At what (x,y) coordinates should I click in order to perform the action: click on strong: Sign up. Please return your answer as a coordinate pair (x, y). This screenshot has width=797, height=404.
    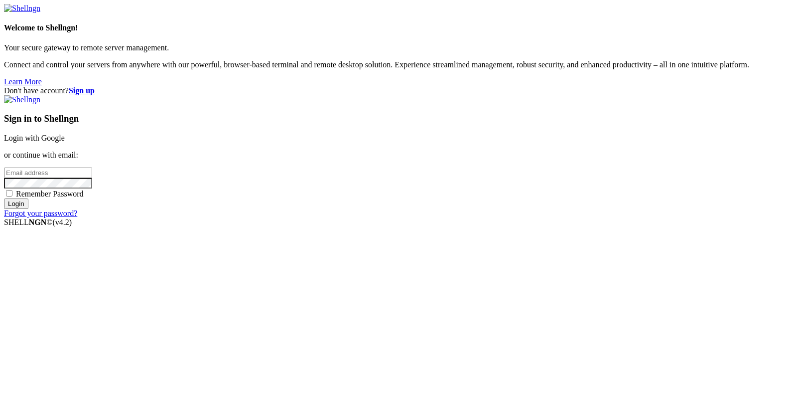
    Looking at the image, I should click on (82, 90).